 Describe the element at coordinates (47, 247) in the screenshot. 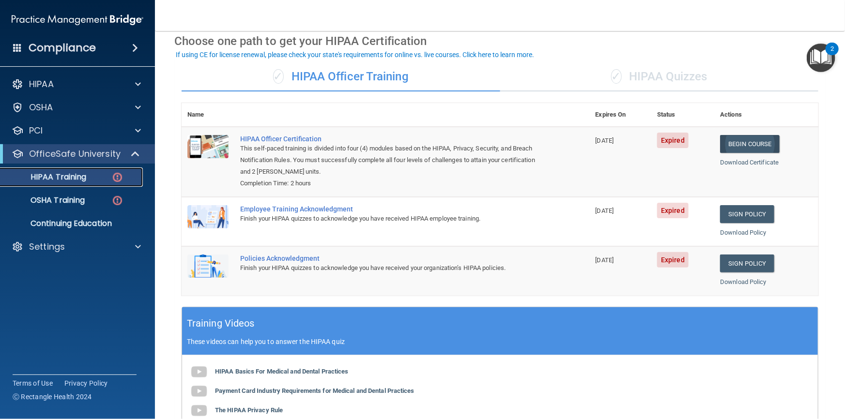

I see `p: Settings` at that location.